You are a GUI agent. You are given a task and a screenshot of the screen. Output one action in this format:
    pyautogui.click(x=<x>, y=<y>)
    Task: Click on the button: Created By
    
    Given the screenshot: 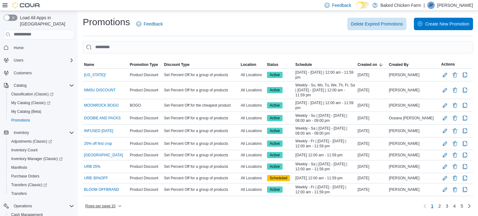 What is the action you would take?
    pyautogui.click(x=414, y=65)
    